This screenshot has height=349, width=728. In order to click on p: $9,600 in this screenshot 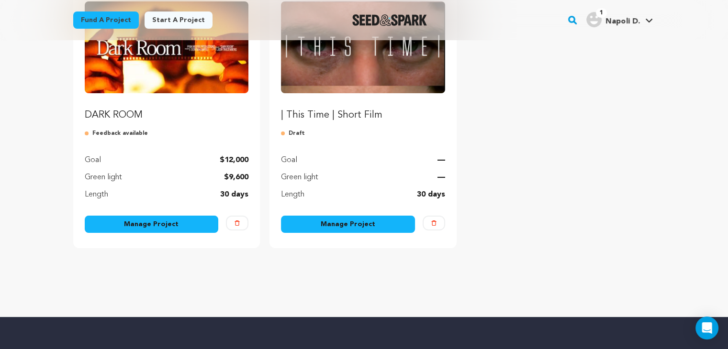, I will do `click(236, 178)`.